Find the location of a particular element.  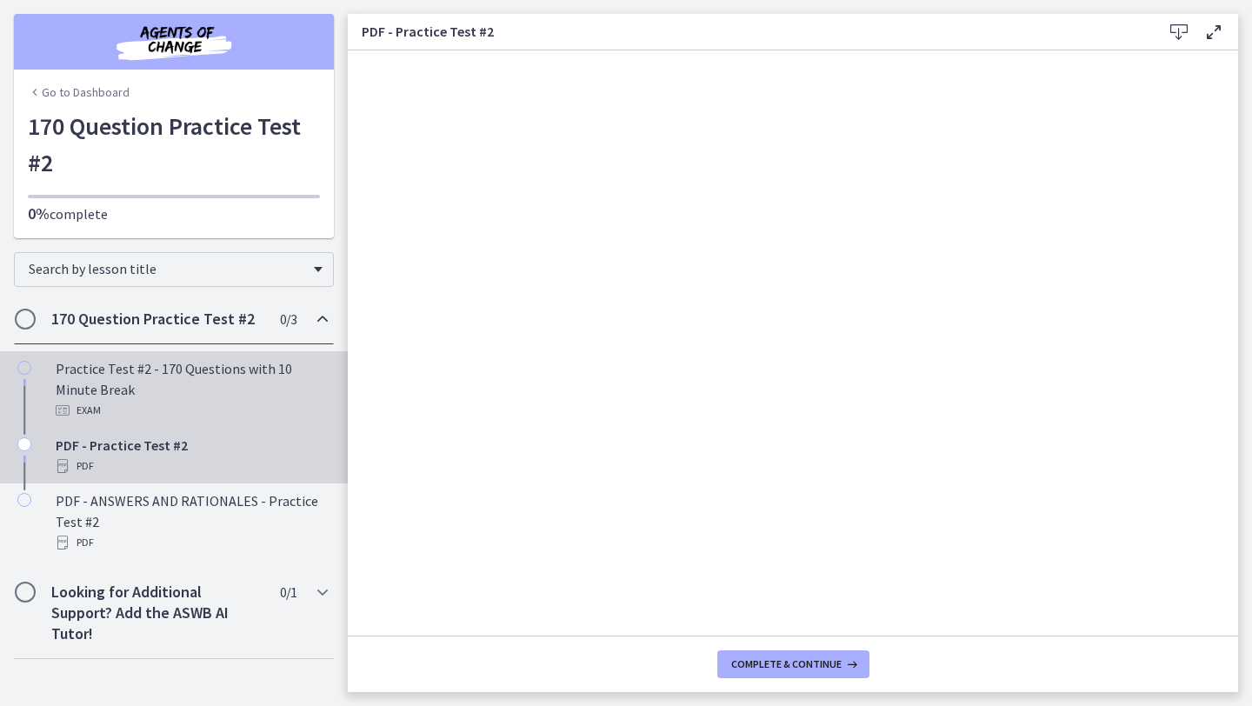

h1: 170 Question Practice Test #2 is located at coordinates (174, 144).